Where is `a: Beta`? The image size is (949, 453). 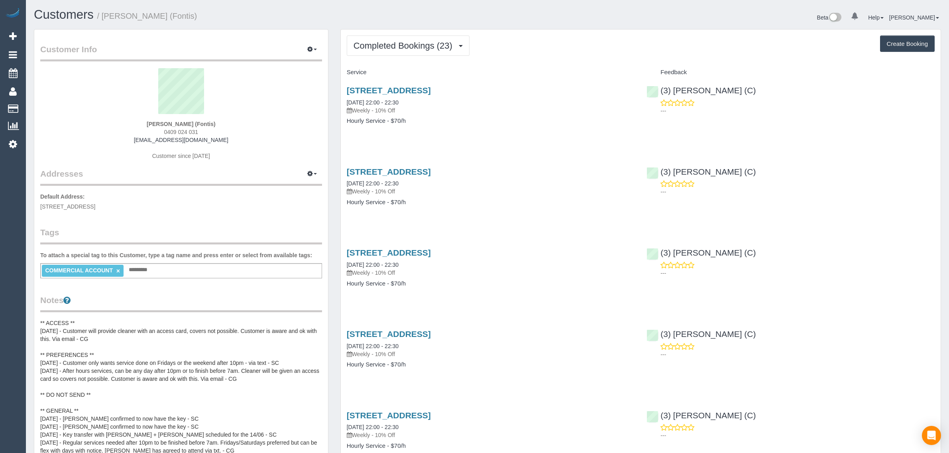 a: Beta is located at coordinates (829, 18).